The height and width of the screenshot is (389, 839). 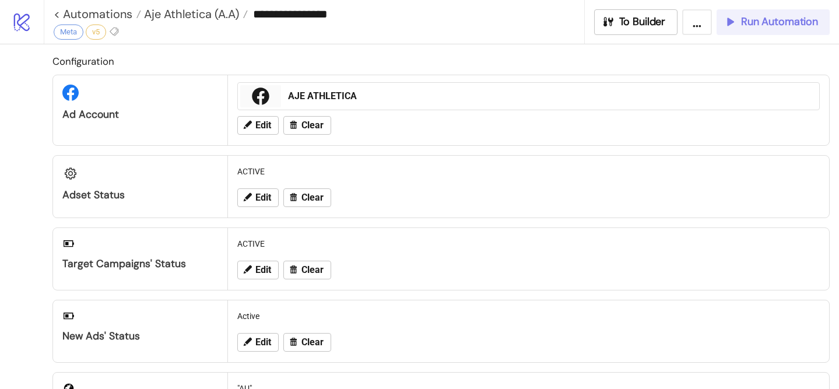 What do you see at coordinates (190, 14) in the screenshot?
I see `span: Aje Athletica (A.A)` at bounding box center [190, 14].